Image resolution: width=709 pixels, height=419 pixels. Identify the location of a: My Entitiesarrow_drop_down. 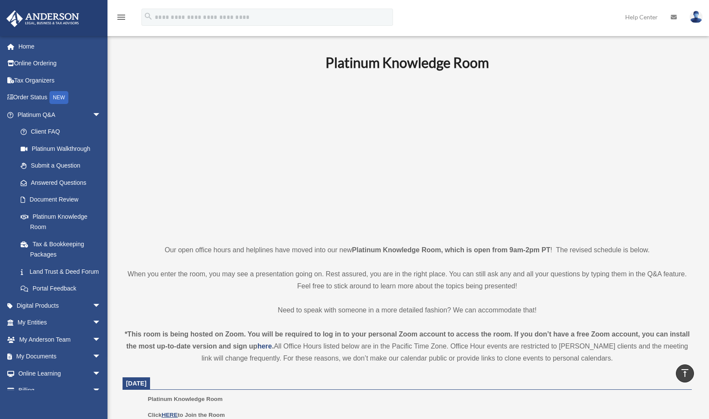
(60, 323).